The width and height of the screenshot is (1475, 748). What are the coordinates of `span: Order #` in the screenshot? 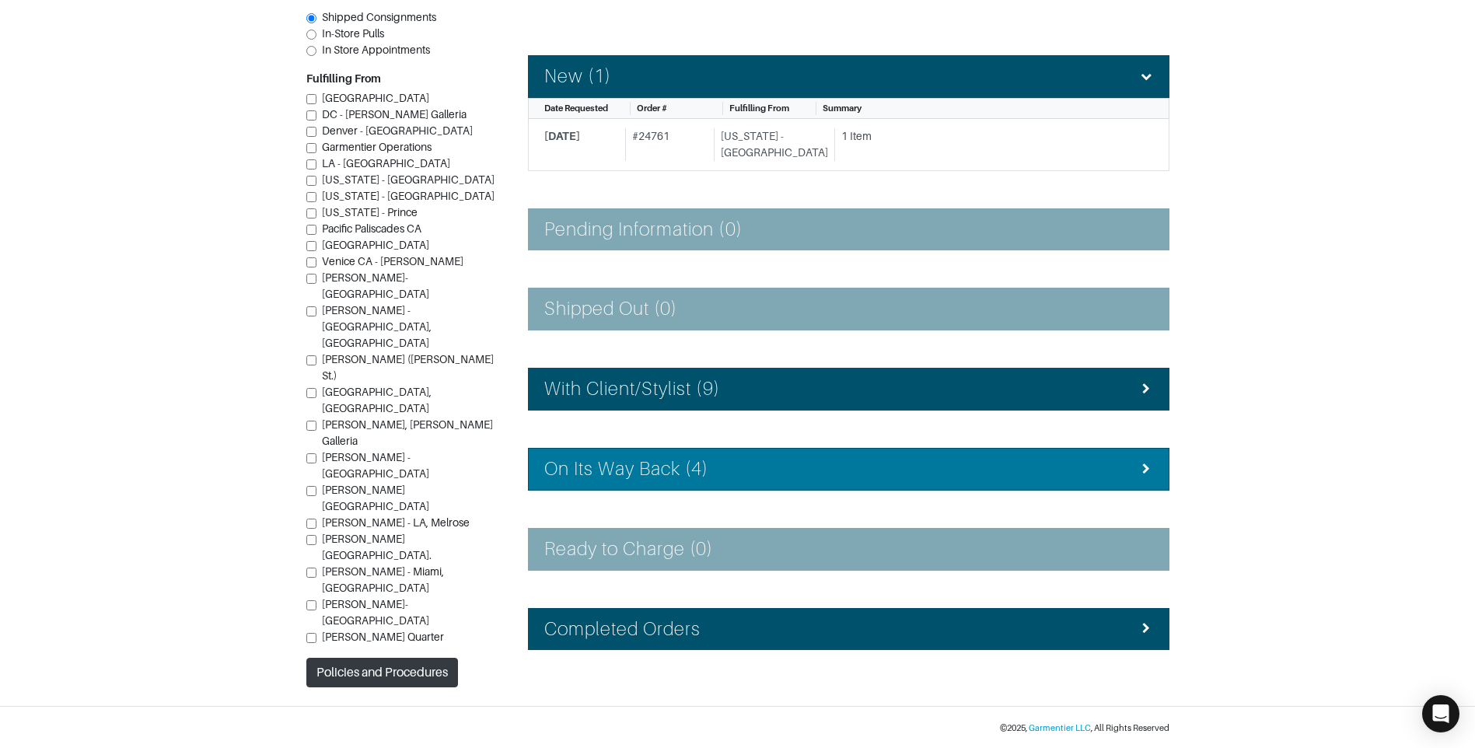 It's located at (652, 108).